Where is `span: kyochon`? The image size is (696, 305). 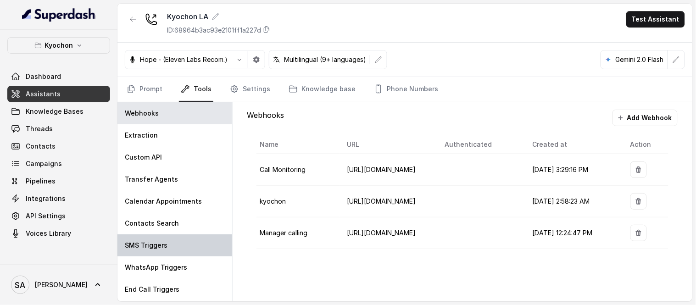 span: kyochon is located at coordinates (273, 201).